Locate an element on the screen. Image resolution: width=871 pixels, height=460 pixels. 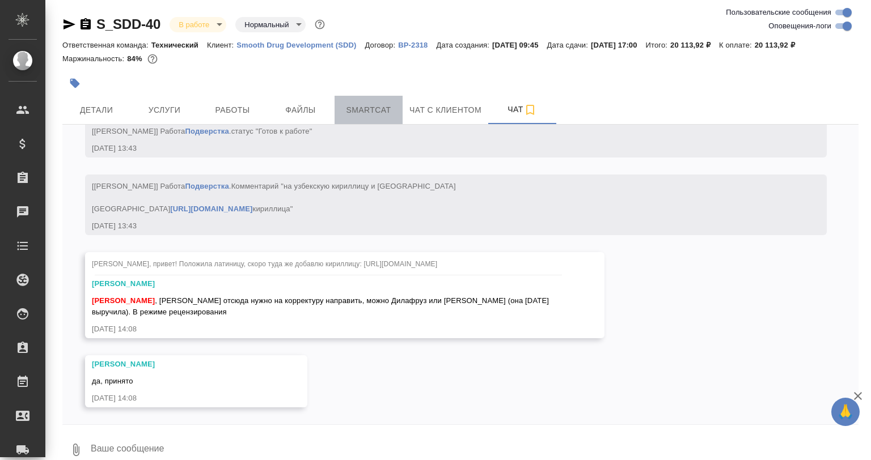
span: да, принято is located at coordinates (112, 381).